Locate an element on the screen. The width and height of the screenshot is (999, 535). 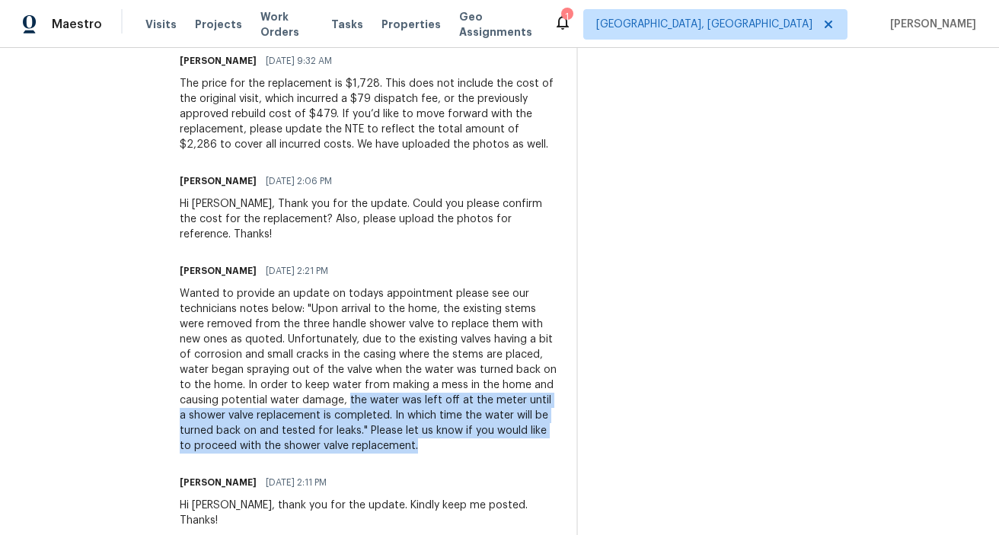
span: Maestro is located at coordinates (77, 24).